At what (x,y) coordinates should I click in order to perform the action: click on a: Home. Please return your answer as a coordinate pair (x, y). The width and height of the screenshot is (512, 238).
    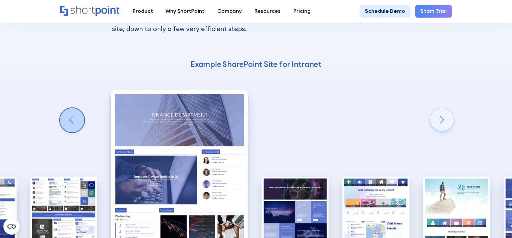
    Looking at the image, I should click on (90, 11).